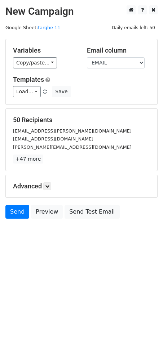 The width and height of the screenshot is (163, 344). I want to click on h5: Advanced, so click(81, 186).